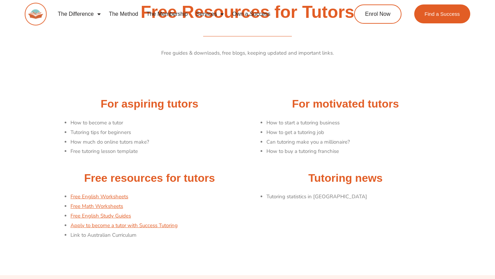 The image size is (495, 279). Describe the element at coordinates (378, 14) in the screenshot. I see `a: Enrol Now` at that location.